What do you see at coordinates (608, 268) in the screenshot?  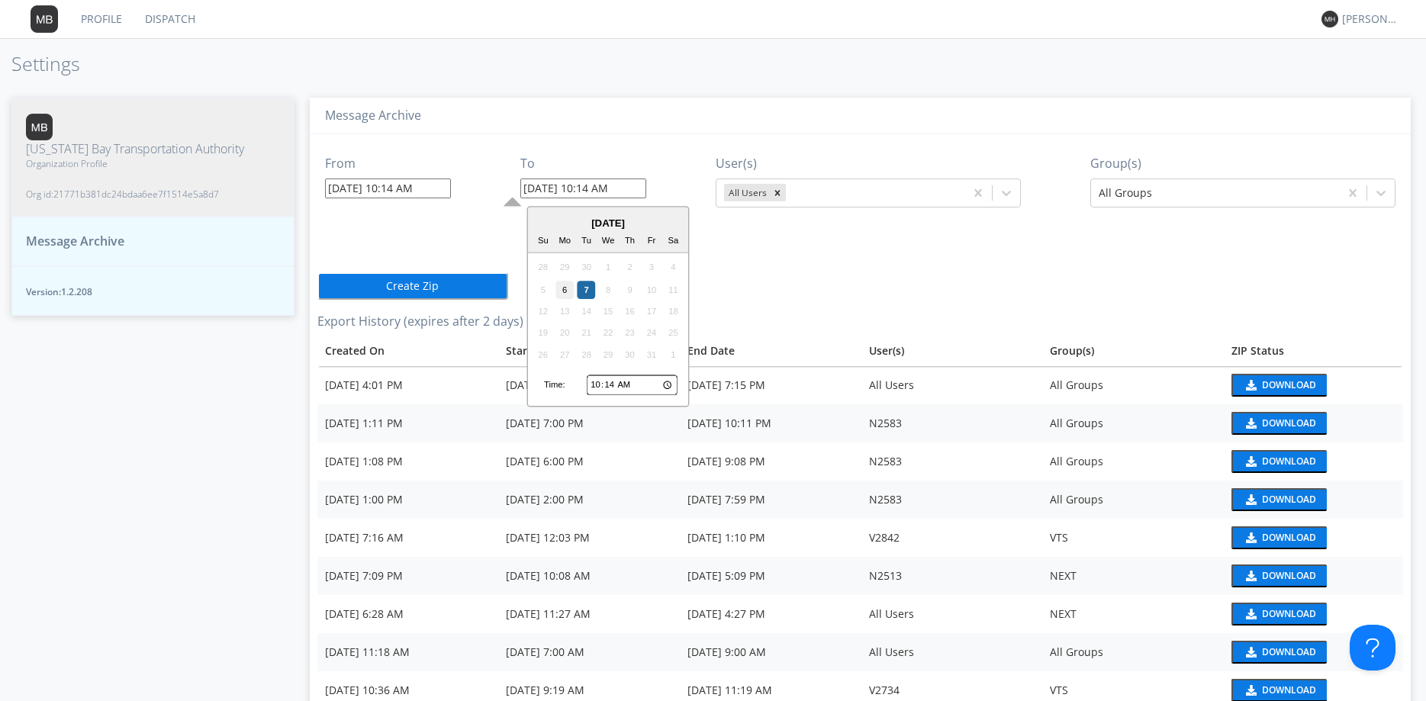 I see `div: Not available Wednesday, October 1st, 2025` at bounding box center [608, 268].